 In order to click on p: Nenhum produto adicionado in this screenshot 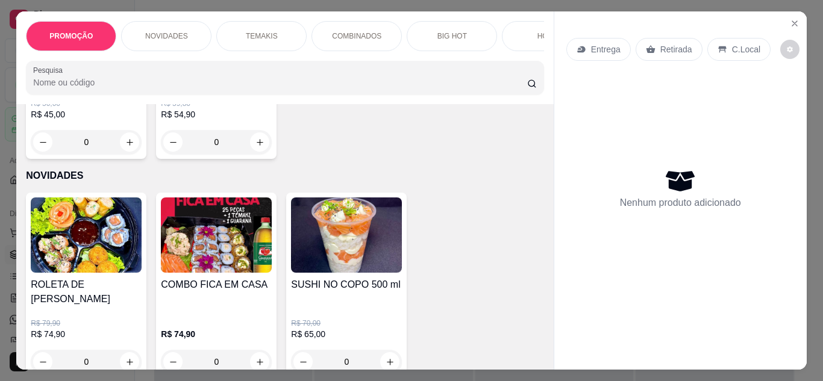, I will do `click(680, 203)`.